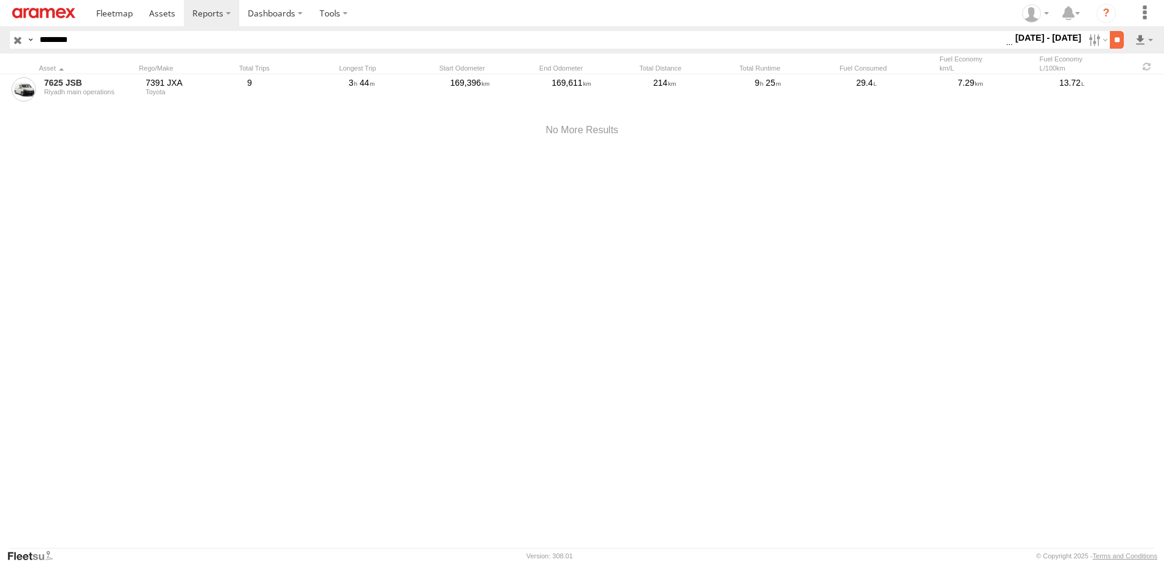 The image size is (1164, 562). I want to click on a: View Asset Details, so click(24, 89).